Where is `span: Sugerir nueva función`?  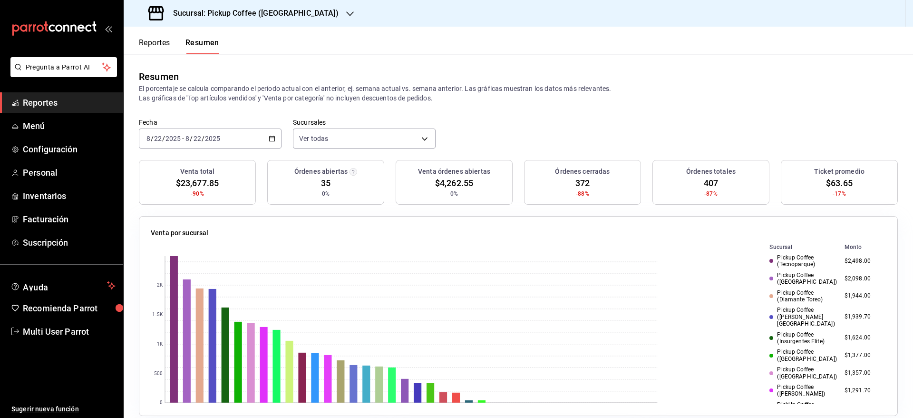
span: Sugerir nueva función is located at coordinates (63, 408).